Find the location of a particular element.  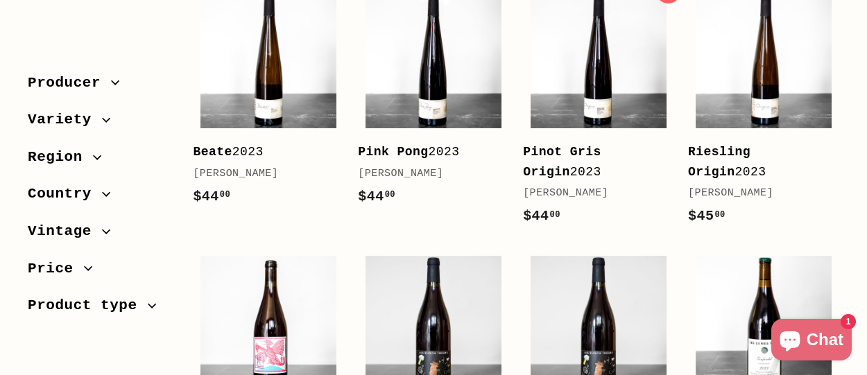

button: Variety is located at coordinates (99, 124).